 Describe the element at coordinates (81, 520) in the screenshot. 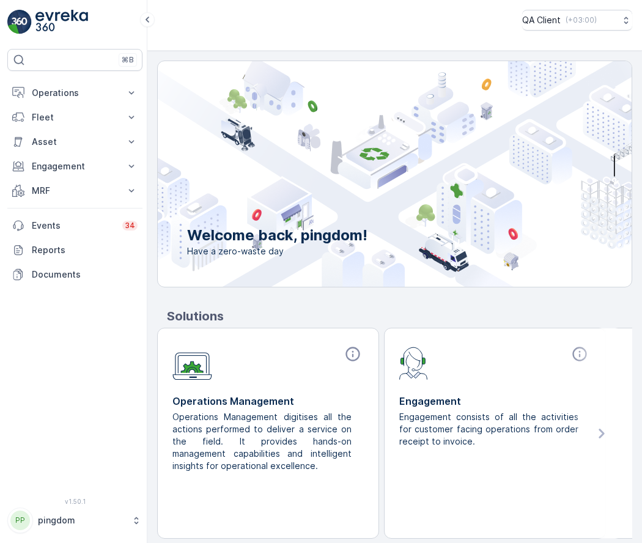

I see `p: pingdom` at that location.